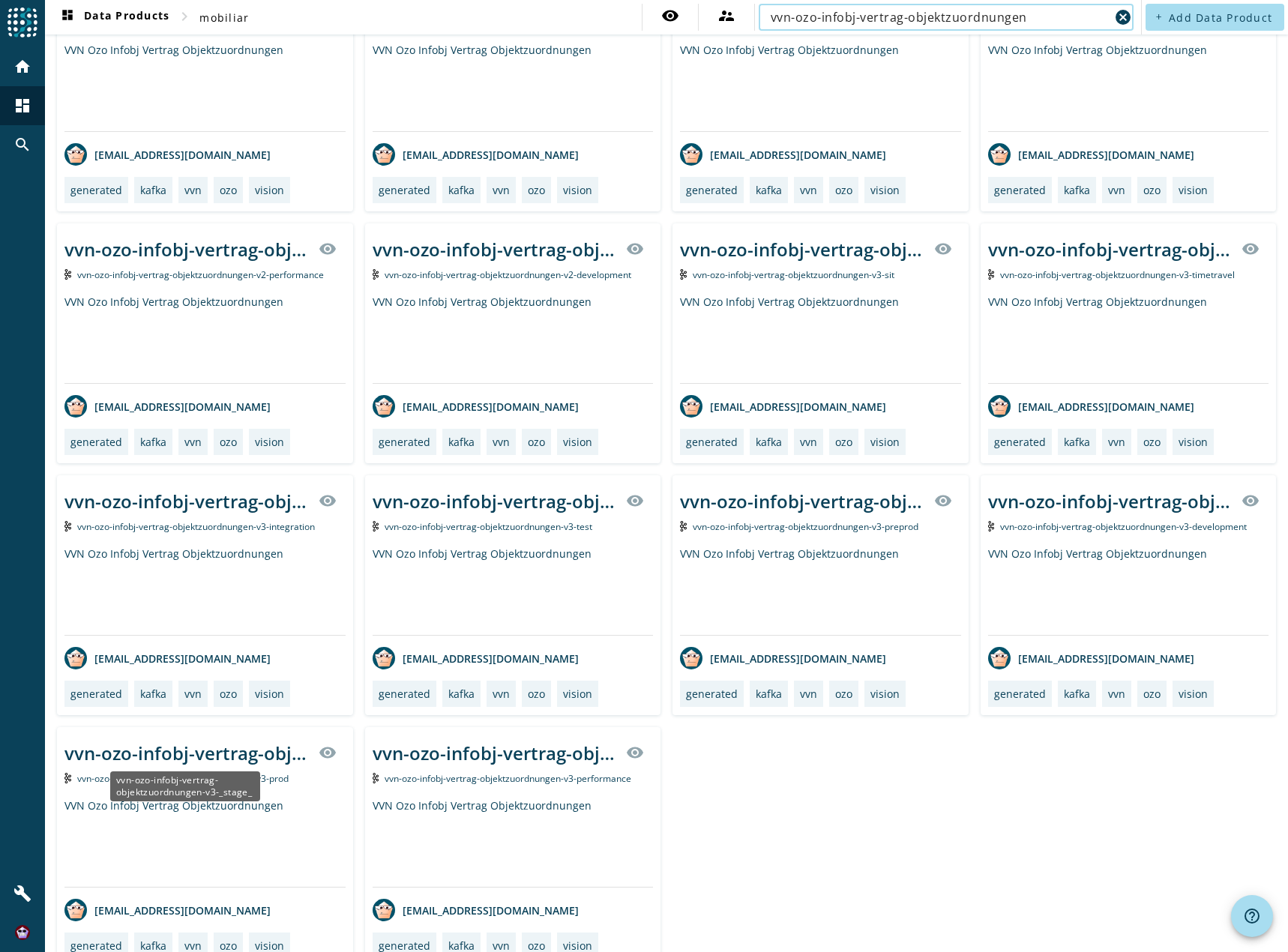 The height and width of the screenshot is (952, 1288). What do you see at coordinates (1158, 16) in the screenshot?
I see `mat-icon: add` at bounding box center [1158, 16].